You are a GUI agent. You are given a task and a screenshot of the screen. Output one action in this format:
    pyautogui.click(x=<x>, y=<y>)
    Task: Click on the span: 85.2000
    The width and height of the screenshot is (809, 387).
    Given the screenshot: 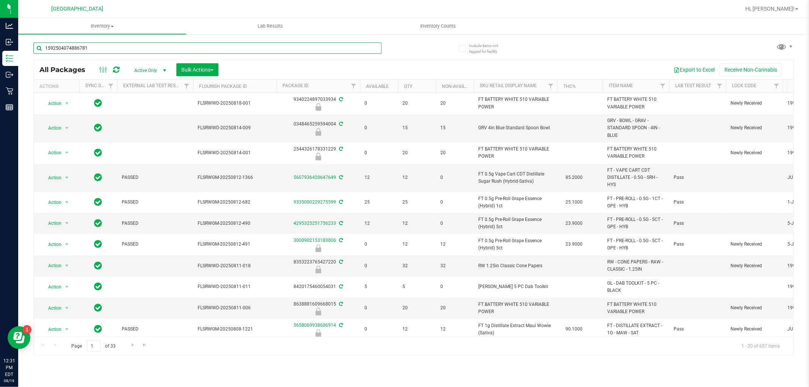 What is the action you would take?
    pyautogui.click(x=574, y=178)
    